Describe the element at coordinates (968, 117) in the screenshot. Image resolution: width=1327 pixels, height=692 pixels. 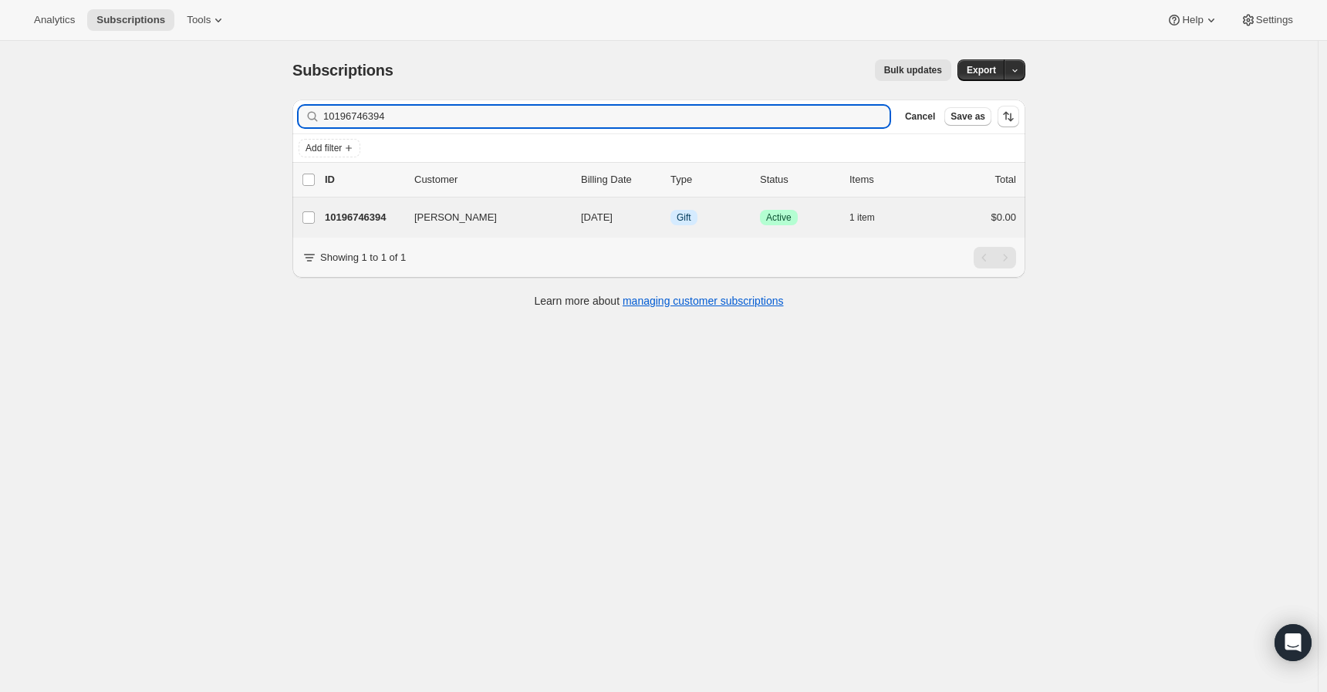
I see `button: Save as` at that location.